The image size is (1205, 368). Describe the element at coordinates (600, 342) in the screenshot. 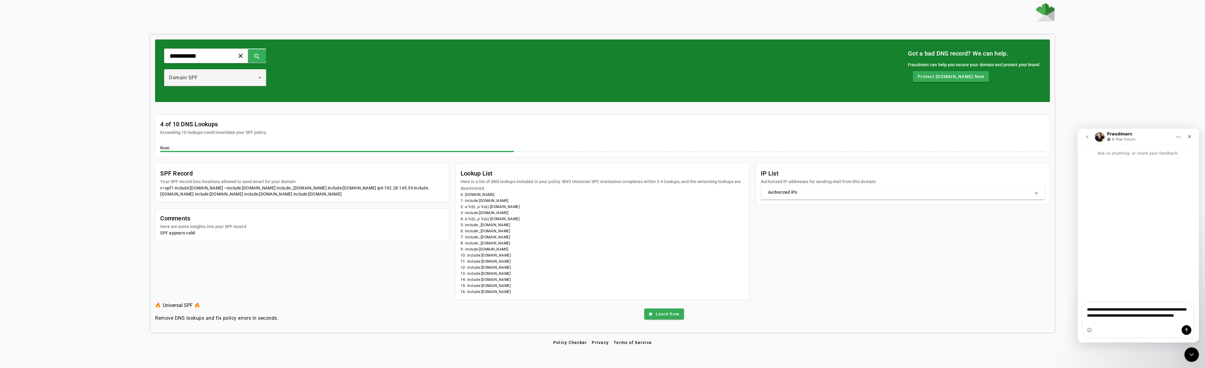

I see `button: Privacy` at that location.